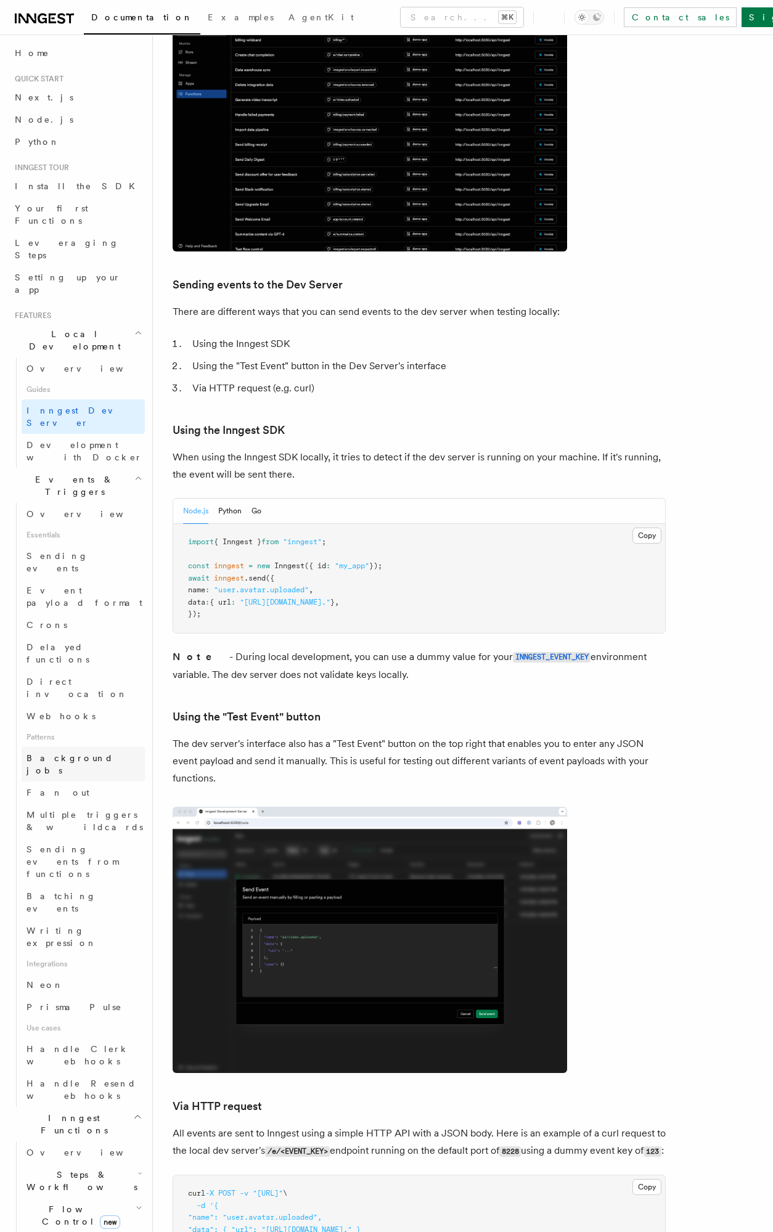 The image size is (773, 1232). I want to click on a: Your first Functions, so click(77, 214).